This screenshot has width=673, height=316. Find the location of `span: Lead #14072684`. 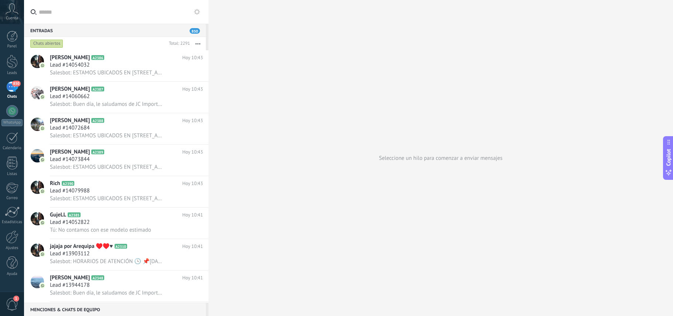

span: Lead #14072684 is located at coordinates (70, 128).